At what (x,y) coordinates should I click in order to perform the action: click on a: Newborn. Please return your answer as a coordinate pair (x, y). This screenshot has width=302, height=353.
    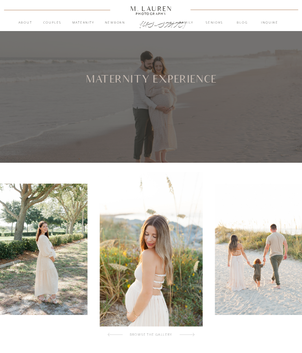
    Looking at the image, I should click on (115, 23).